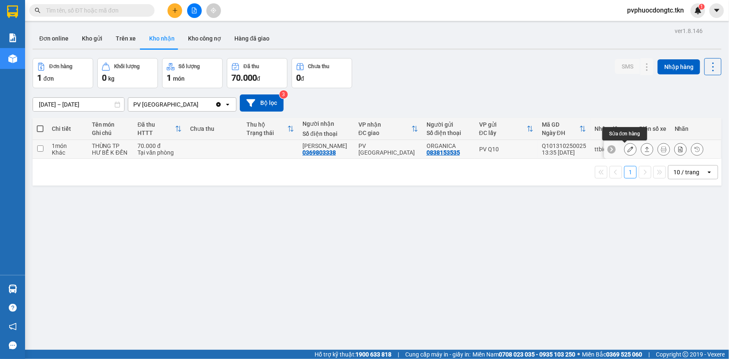  What do you see at coordinates (179, 79) in the screenshot?
I see `span: món` at bounding box center [179, 79].